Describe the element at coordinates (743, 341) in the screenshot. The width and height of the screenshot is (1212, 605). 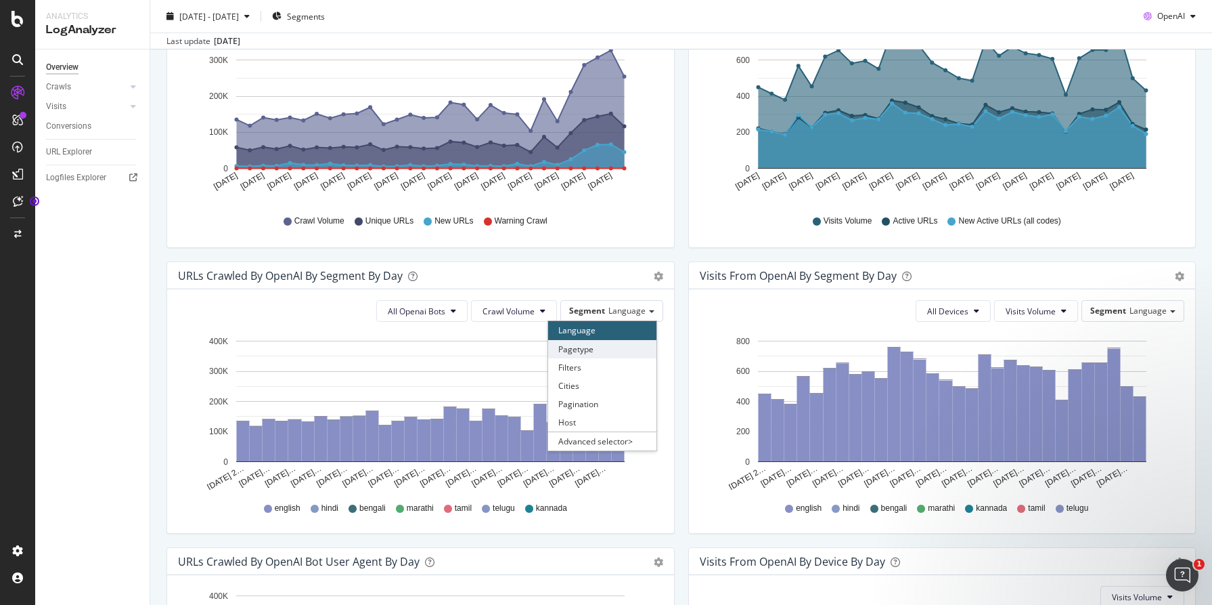
I see `text: 800` at that location.